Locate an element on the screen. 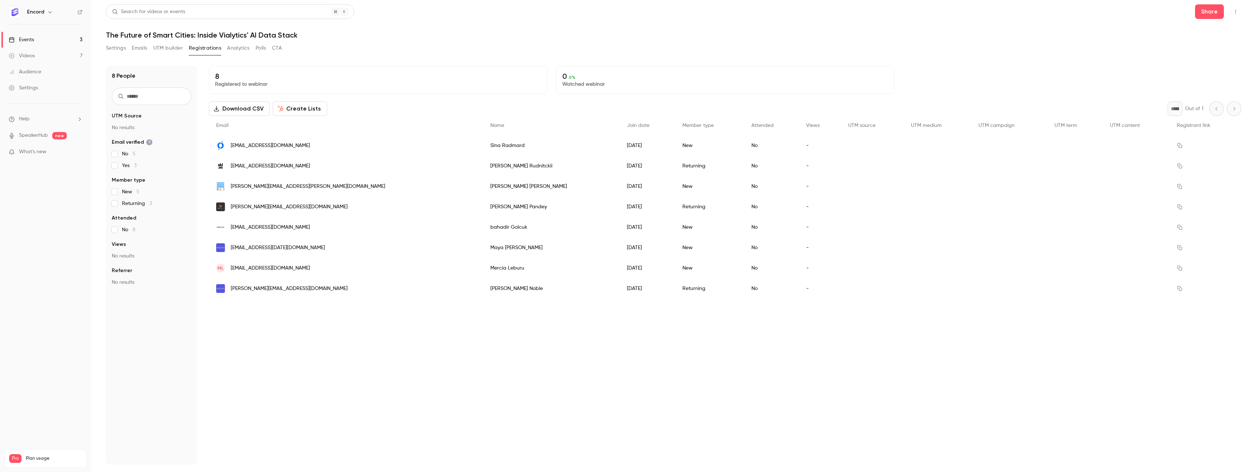 The width and height of the screenshot is (1256, 472). span: Yes is located at coordinates (129, 166).